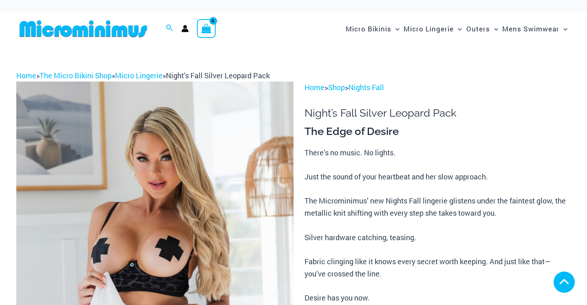  What do you see at coordinates (206, 29) in the screenshot?
I see `a: View Shopping Cart, empty` at bounding box center [206, 29].